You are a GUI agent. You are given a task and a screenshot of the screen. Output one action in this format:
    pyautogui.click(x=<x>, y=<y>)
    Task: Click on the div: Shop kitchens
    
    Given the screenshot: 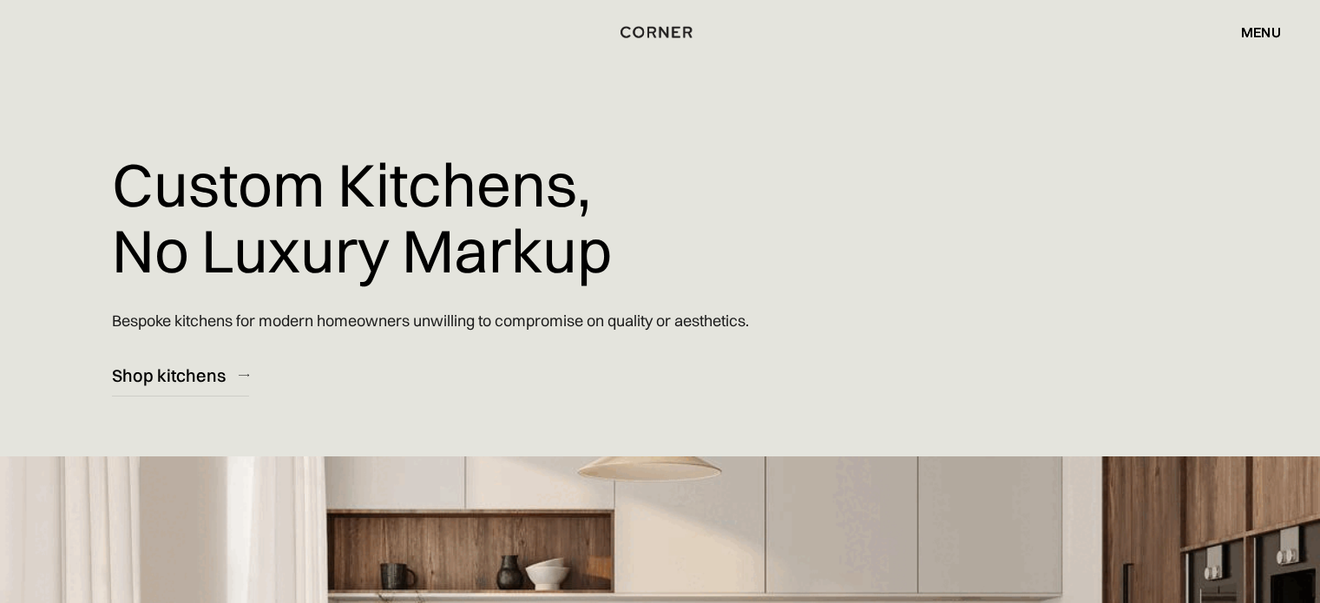 What is the action you would take?
    pyautogui.click(x=168, y=375)
    